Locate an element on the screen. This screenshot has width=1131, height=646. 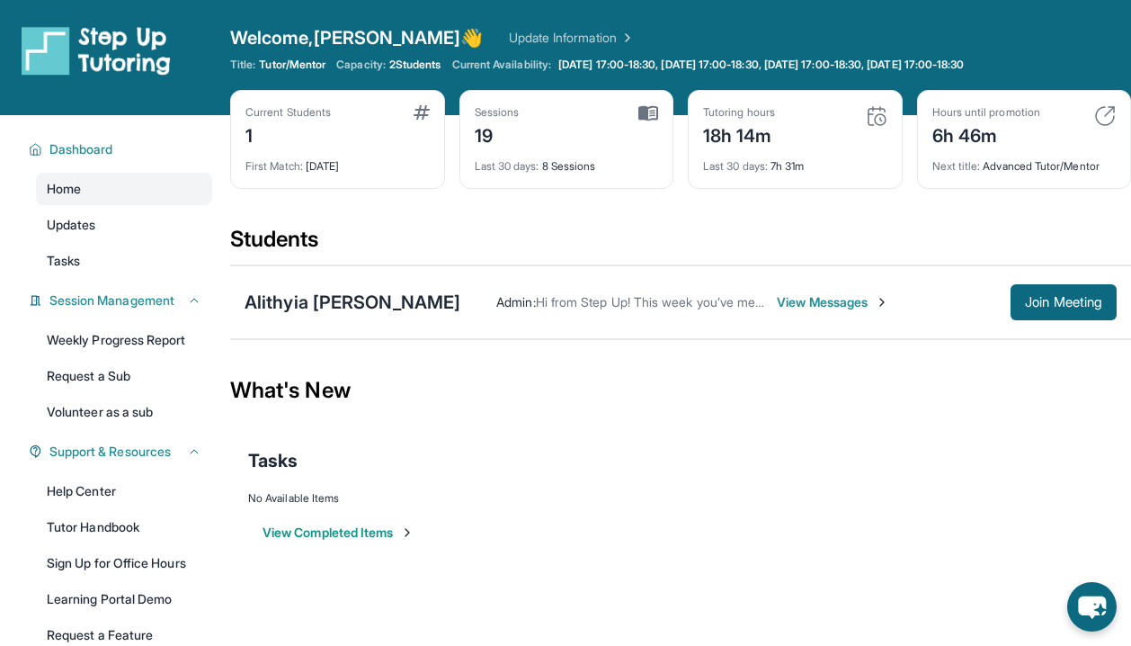
div: Tutoring hours is located at coordinates (739, 112).